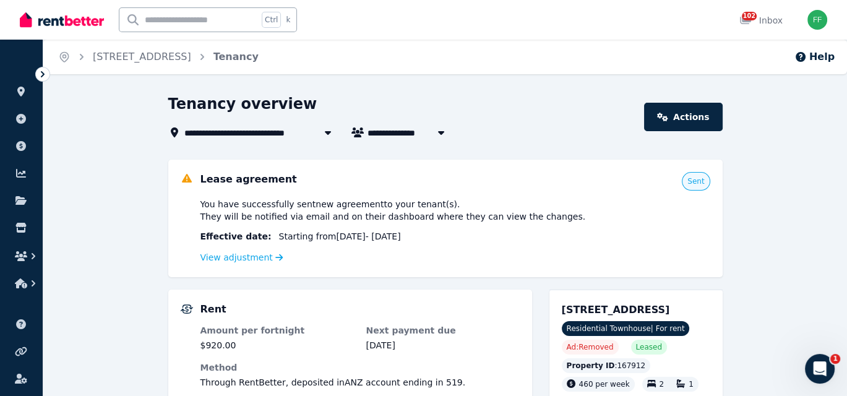 The image size is (847, 396). What do you see at coordinates (236, 236) in the screenshot?
I see `span: Effective date :` at bounding box center [236, 236].